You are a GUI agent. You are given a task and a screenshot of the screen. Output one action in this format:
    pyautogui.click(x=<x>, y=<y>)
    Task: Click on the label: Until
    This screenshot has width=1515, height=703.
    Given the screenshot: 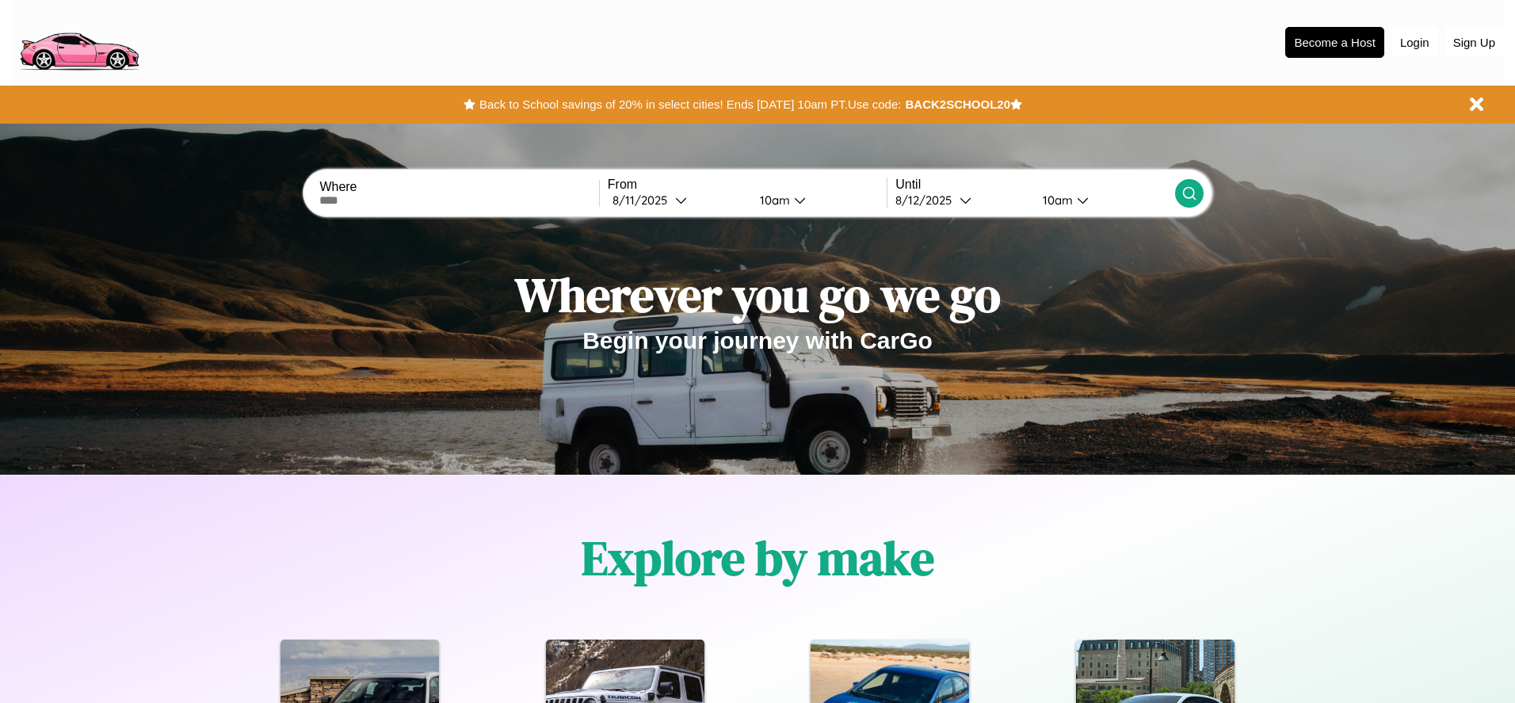 What is the action you would take?
    pyautogui.click(x=1035, y=185)
    